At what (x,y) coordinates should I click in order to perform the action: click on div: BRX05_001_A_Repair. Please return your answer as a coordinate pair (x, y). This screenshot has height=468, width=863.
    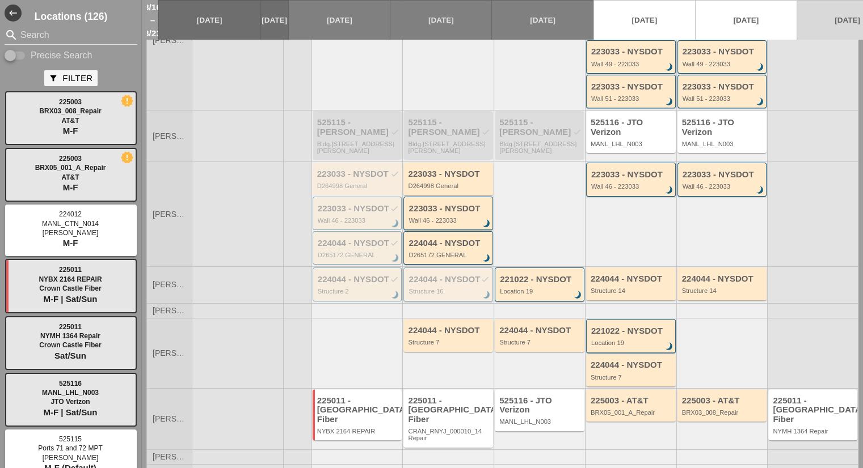
    Looking at the image, I should click on (631, 413).